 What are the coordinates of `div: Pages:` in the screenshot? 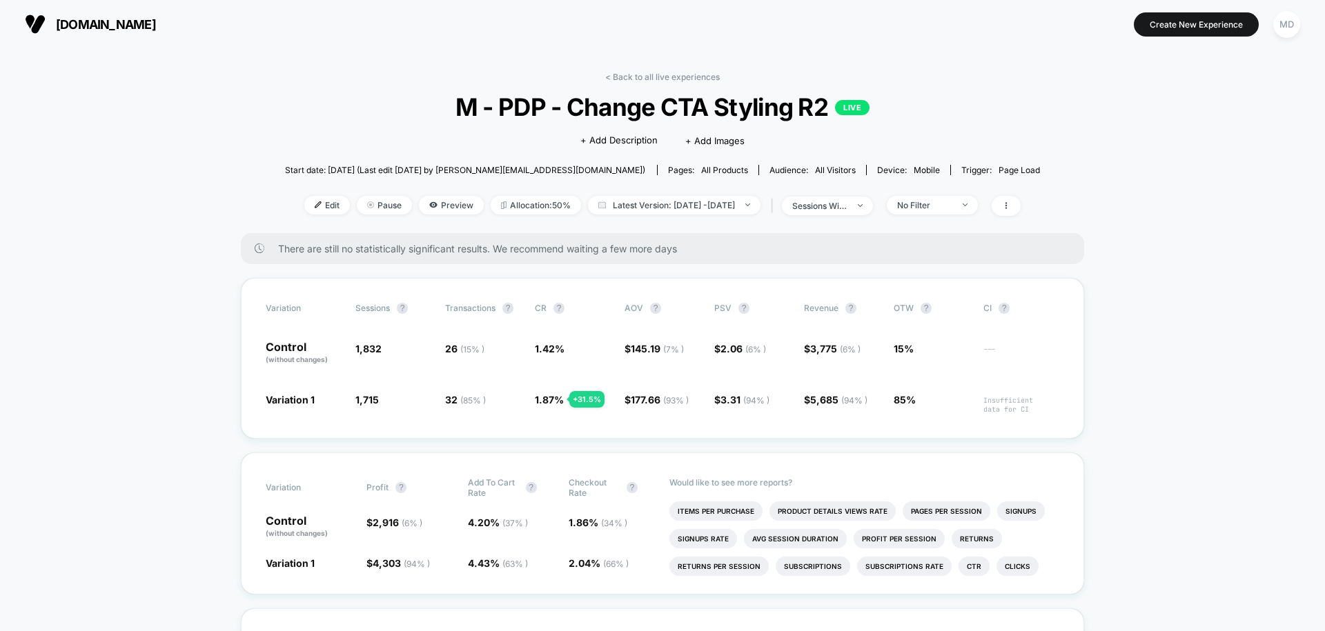 It's located at (708, 170).